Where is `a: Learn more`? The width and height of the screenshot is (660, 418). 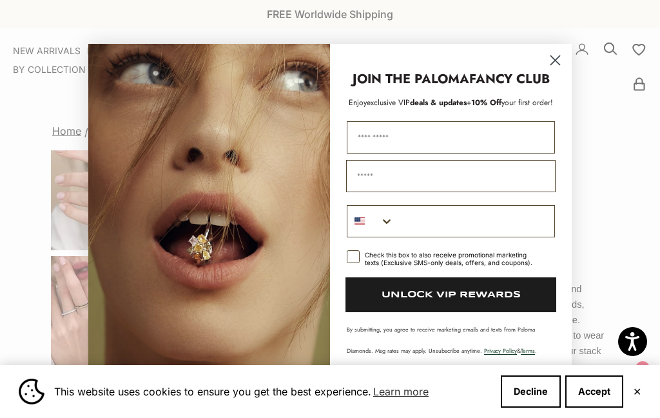 a: Learn more is located at coordinates (401, 391).